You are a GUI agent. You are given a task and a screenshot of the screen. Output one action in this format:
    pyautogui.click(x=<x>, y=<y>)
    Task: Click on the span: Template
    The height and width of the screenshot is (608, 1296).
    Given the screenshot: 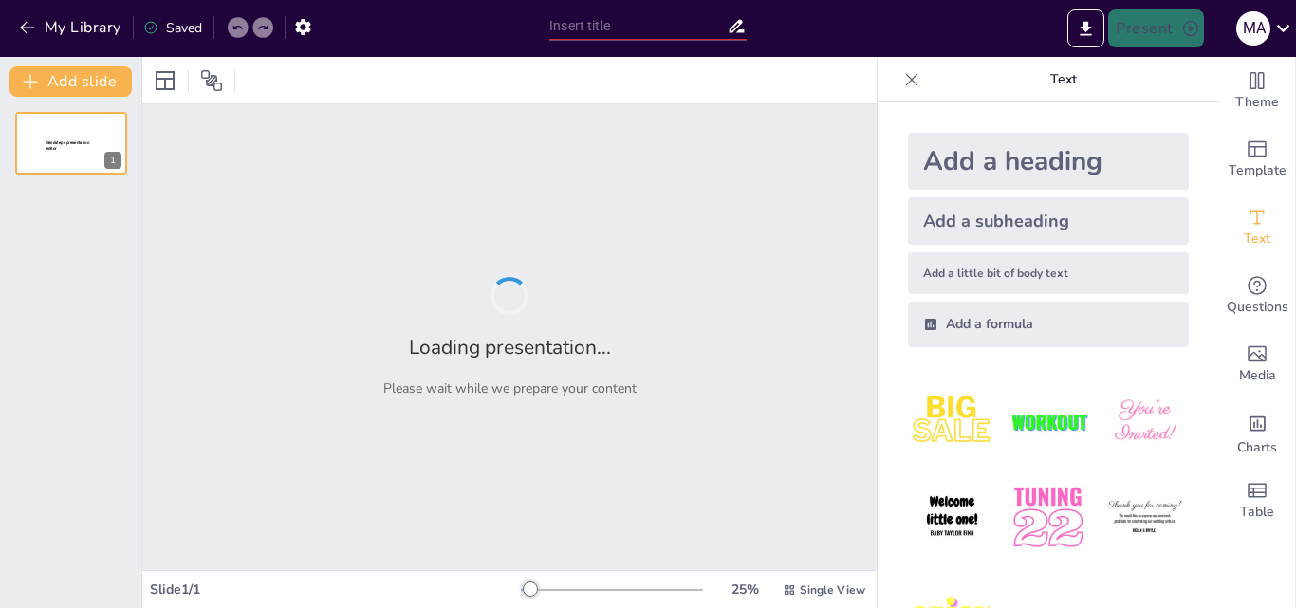 What is the action you would take?
    pyautogui.click(x=1258, y=171)
    